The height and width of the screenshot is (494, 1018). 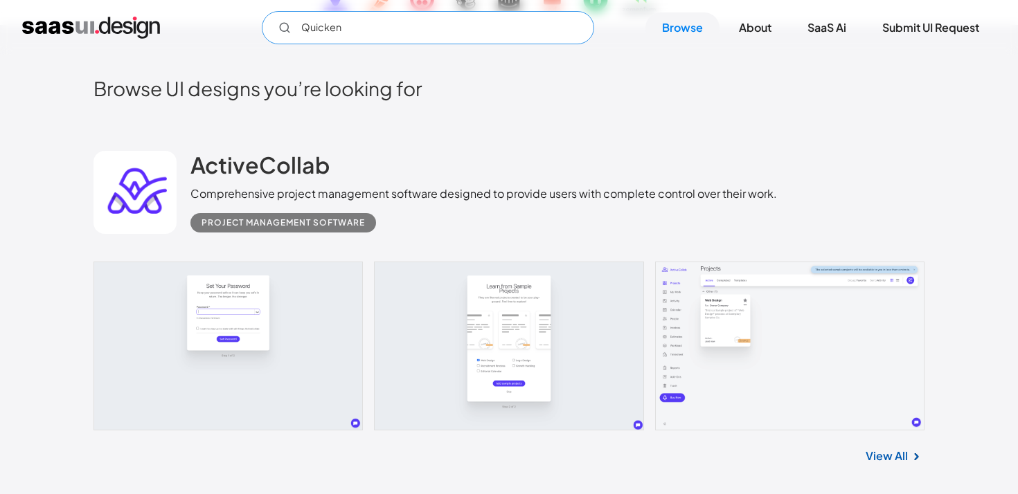 What do you see at coordinates (483, 194) in the screenshot?
I see `div: Comprehensive project management software designed to provide users with complete control over th...` at bounding box center [483, 194].